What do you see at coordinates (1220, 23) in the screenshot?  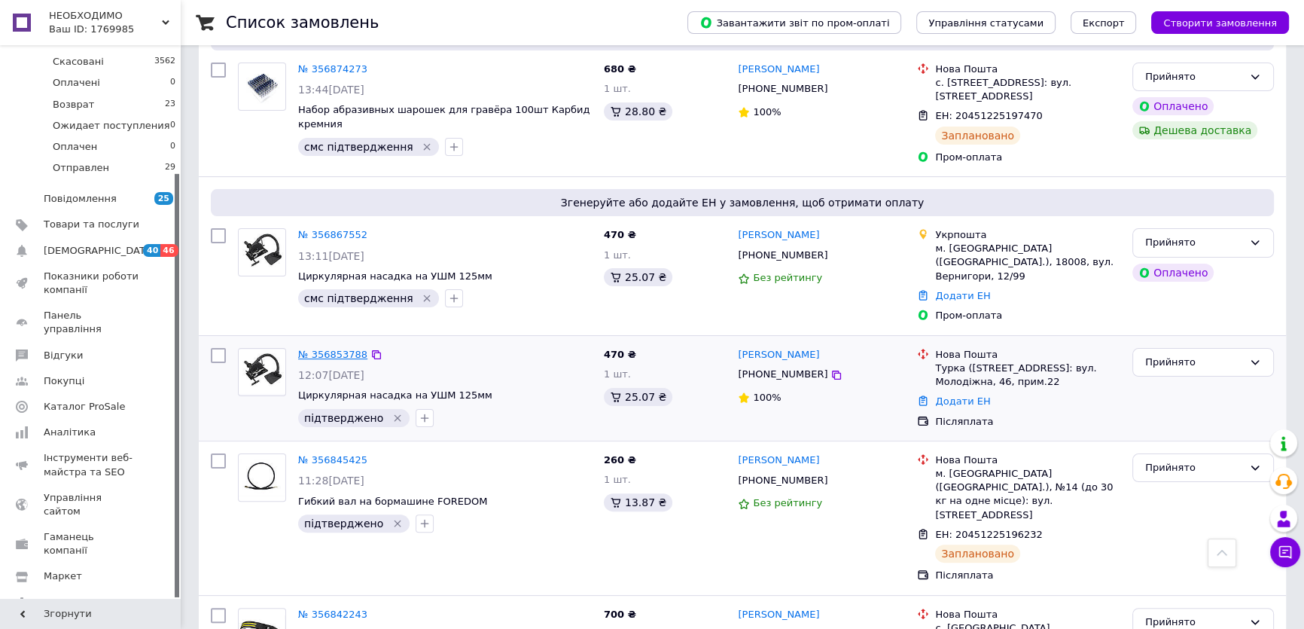 I see `span: Створити замовлення` at bounding box center [1220, 23].